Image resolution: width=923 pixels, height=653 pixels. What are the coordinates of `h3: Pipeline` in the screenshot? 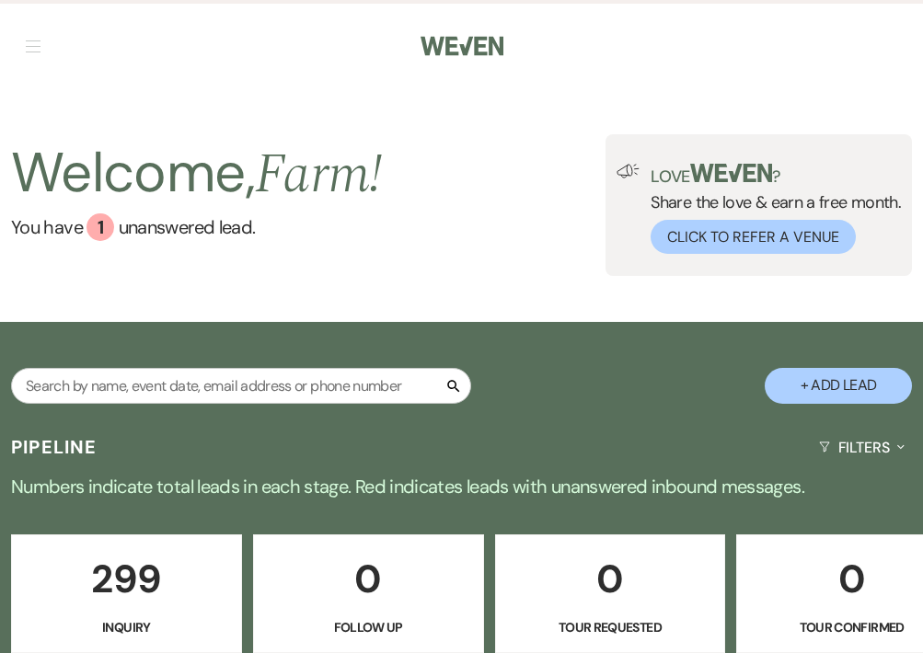 It's located at (54, 447).